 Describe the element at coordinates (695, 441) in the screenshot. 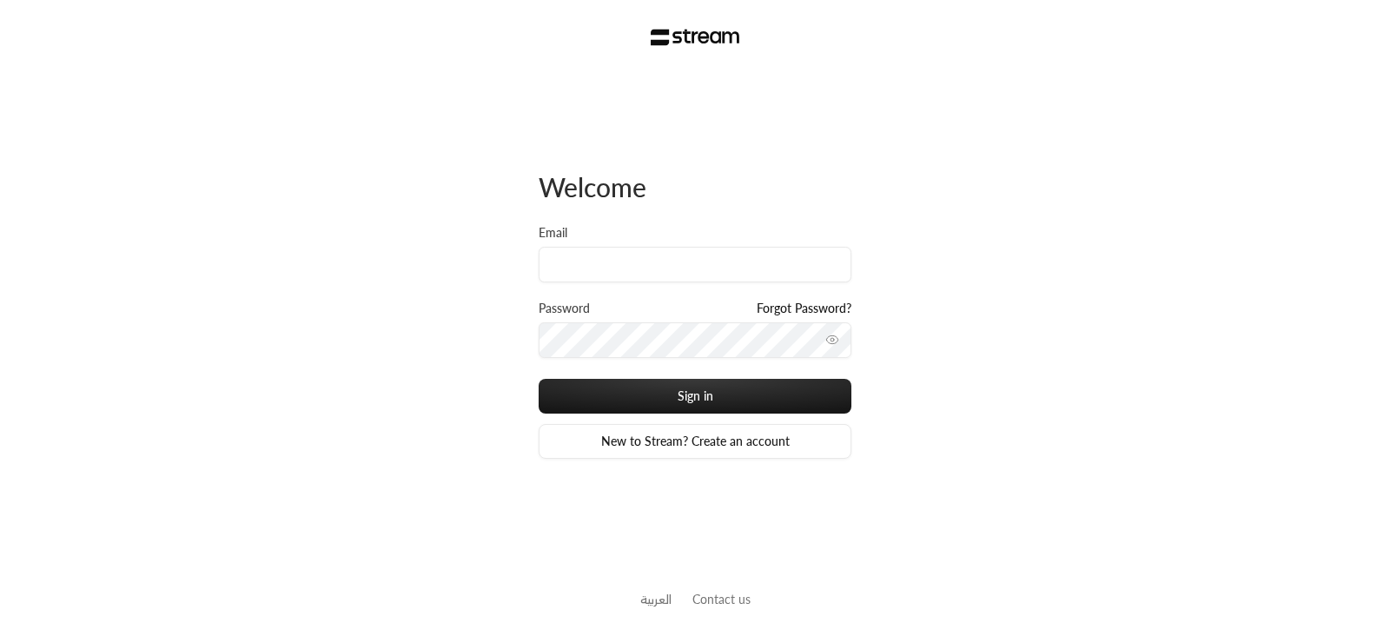

I see `a: New to Stream? Create an account` at that location.